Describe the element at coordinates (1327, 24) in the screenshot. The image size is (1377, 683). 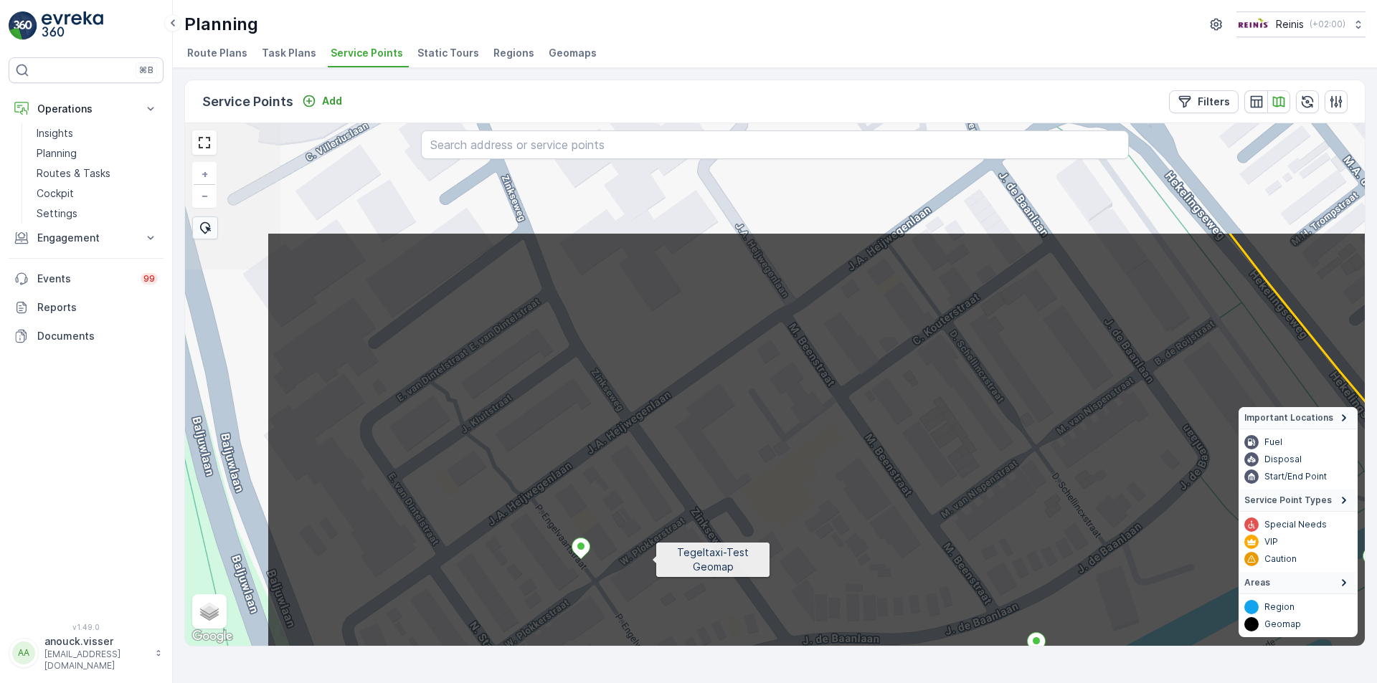
I see `p: ( +02:00 )` at that location.